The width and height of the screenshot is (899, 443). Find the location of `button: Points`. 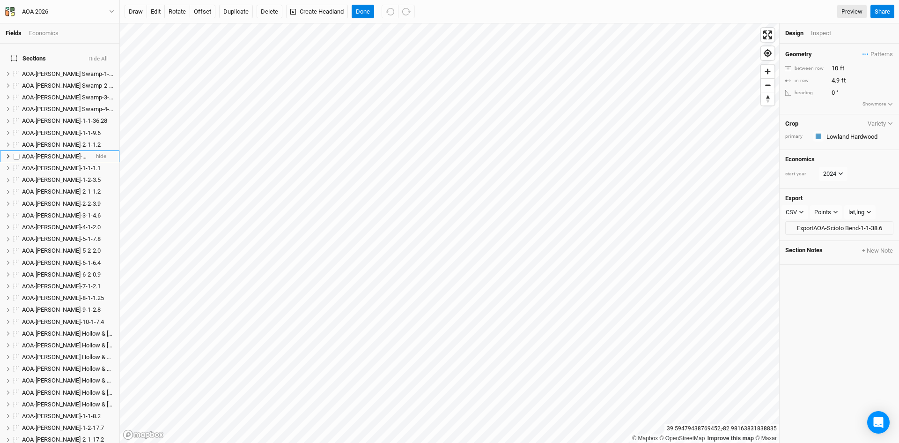

button: Points is located at coordinates (826, 212).